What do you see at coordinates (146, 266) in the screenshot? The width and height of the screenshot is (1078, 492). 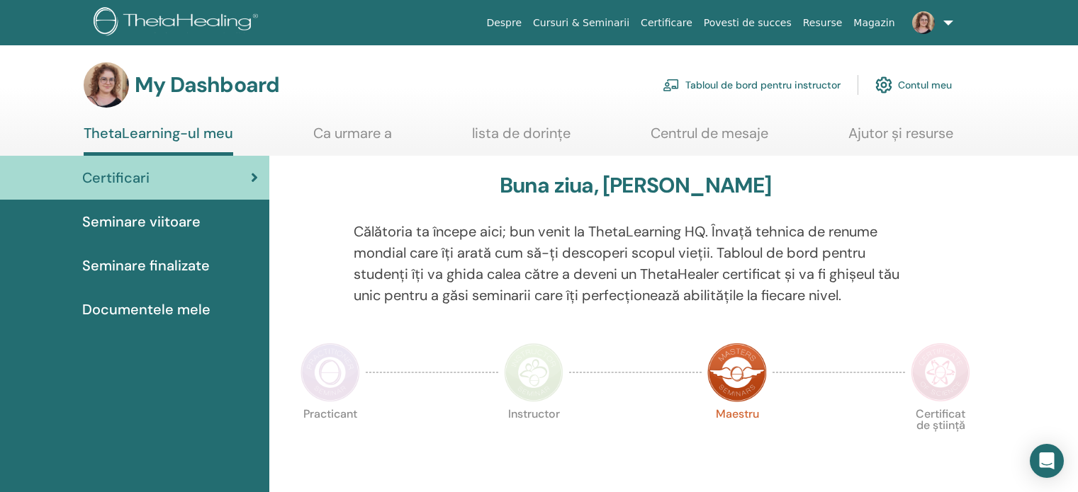 I see `span: Seminare finalizate` at bounding box center [146, 266].